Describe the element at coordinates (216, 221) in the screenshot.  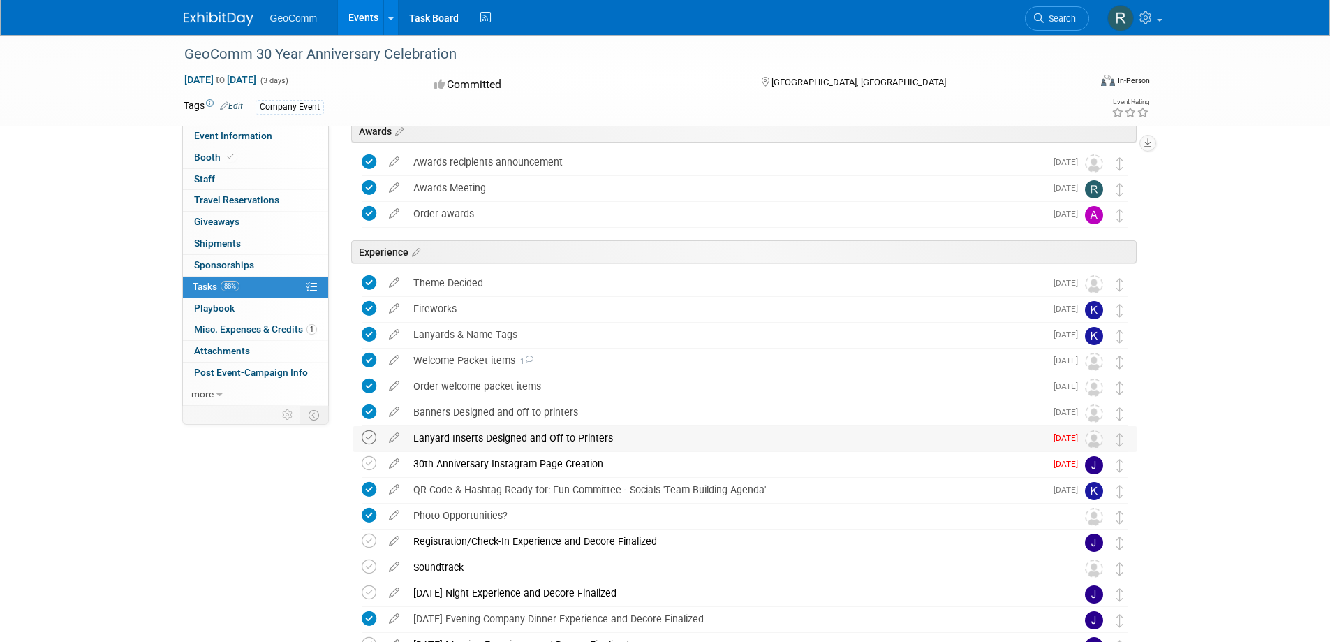
I see `span: Giveaways` at that location.